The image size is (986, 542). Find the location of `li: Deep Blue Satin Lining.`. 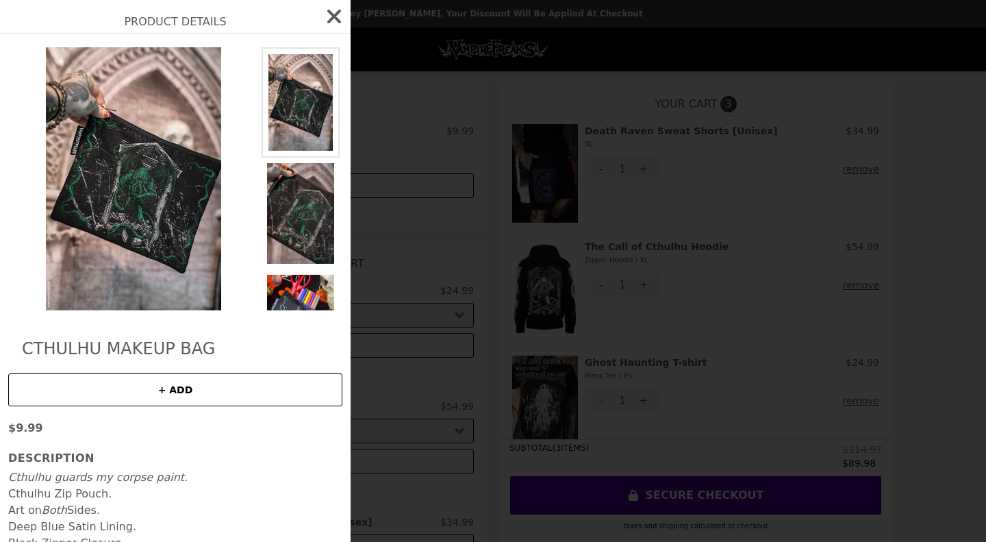

li: Deep Blue Satin Lining. is located at coordinates (175, 527).